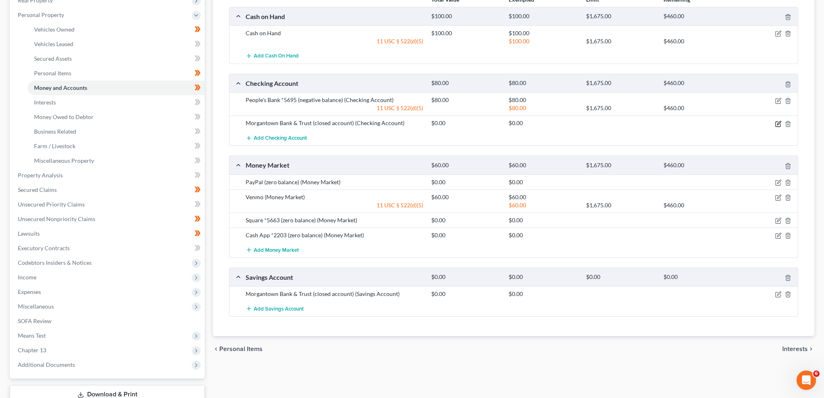 The width and height of the screenshot is (824, 398). I want to click on i: chevron_left, so click(216, 349).